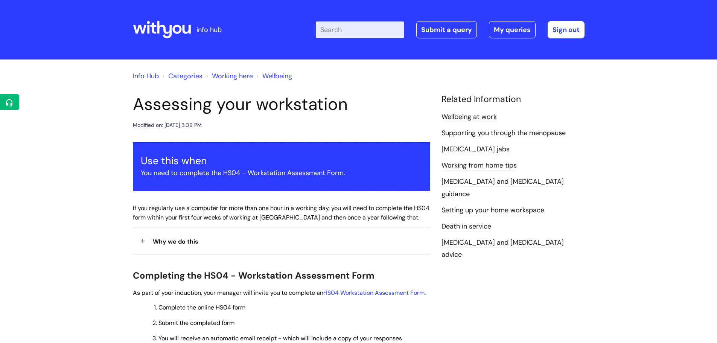  I want to click on p: info hub, so click(209, 30).